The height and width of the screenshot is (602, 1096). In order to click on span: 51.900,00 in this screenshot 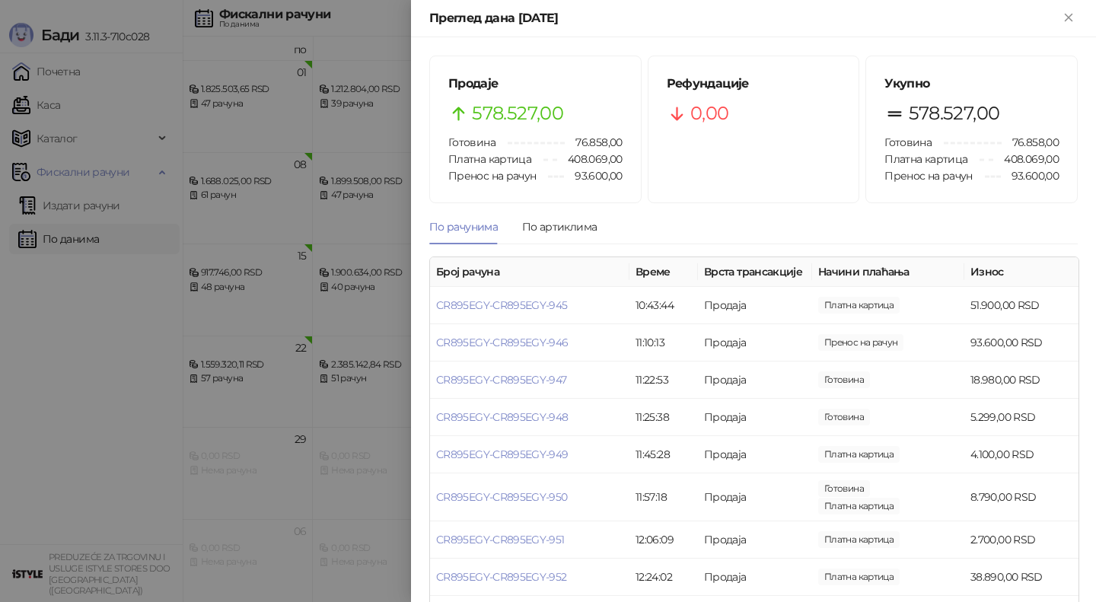, I will do `click(859, 305)`.